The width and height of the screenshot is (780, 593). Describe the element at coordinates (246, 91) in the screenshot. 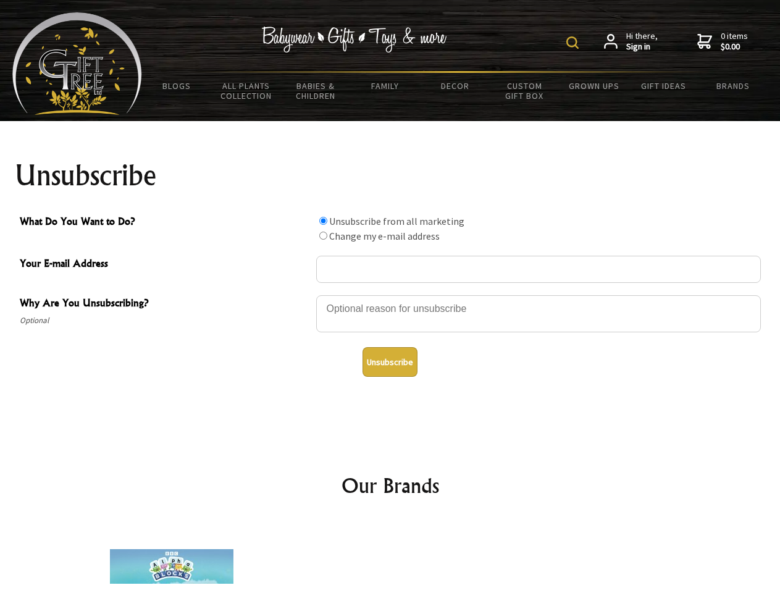

I see `a: All Plants Collection` at that location.